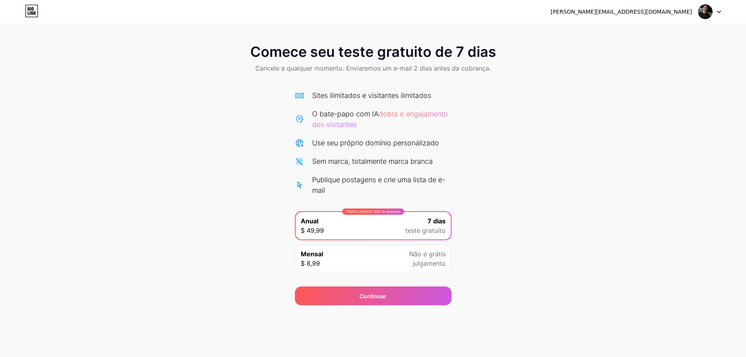 This screenshot has width=746, height=357. What do you see at coordinates (376, 143) in the screenshot?
I see `font: Use seu próprio domínio personalizado` at bounding box center [376, 143].